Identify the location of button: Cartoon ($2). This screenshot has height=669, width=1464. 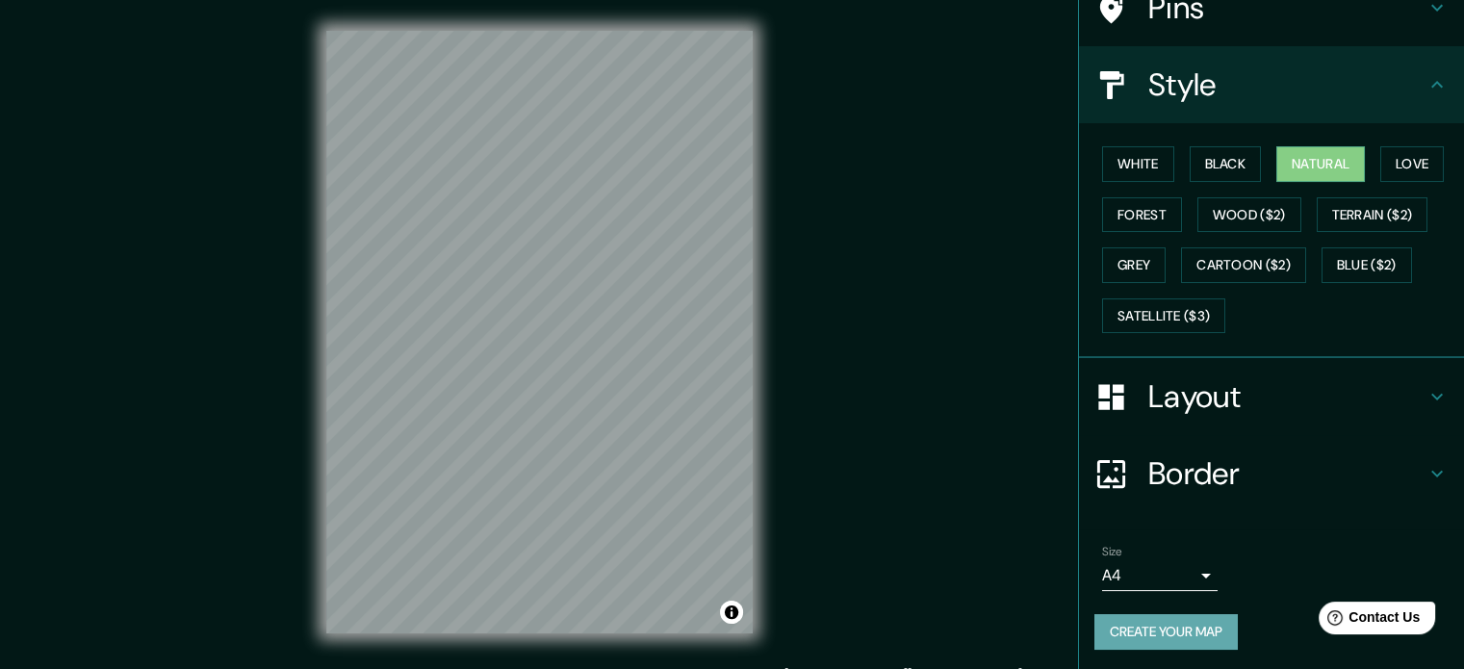
(1244, 265).